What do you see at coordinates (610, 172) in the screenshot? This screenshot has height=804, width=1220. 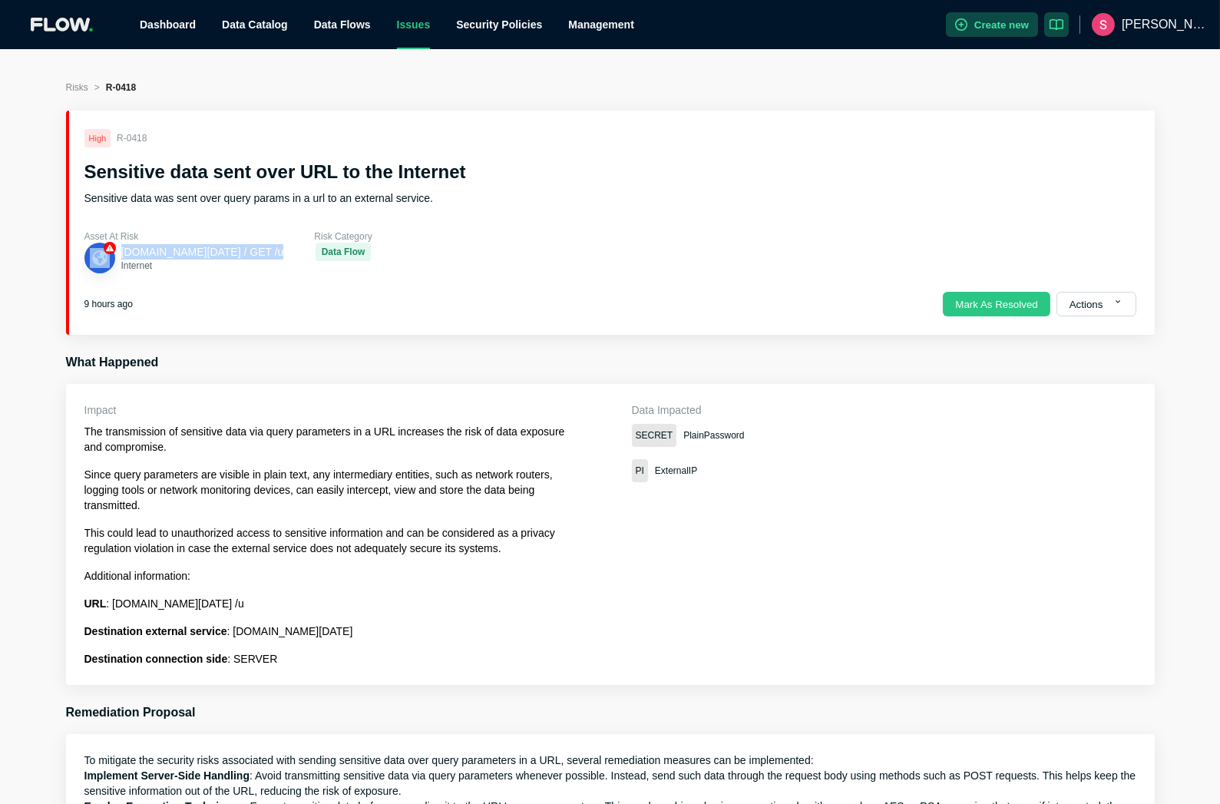 I see `h2: Sensitive data sent over URL to the Internet` at bounding box center [610, 172].